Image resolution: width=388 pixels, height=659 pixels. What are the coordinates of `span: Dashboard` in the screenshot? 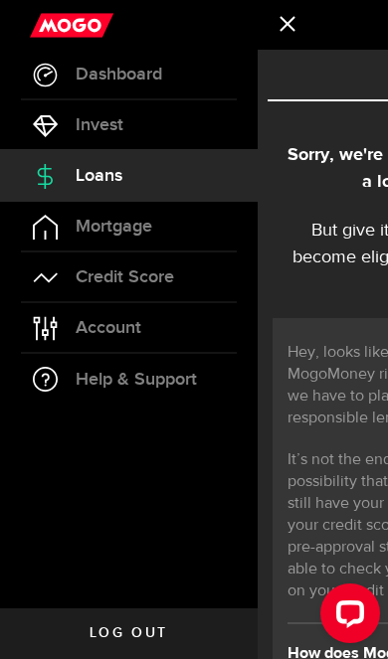 It's located at (118, 75).